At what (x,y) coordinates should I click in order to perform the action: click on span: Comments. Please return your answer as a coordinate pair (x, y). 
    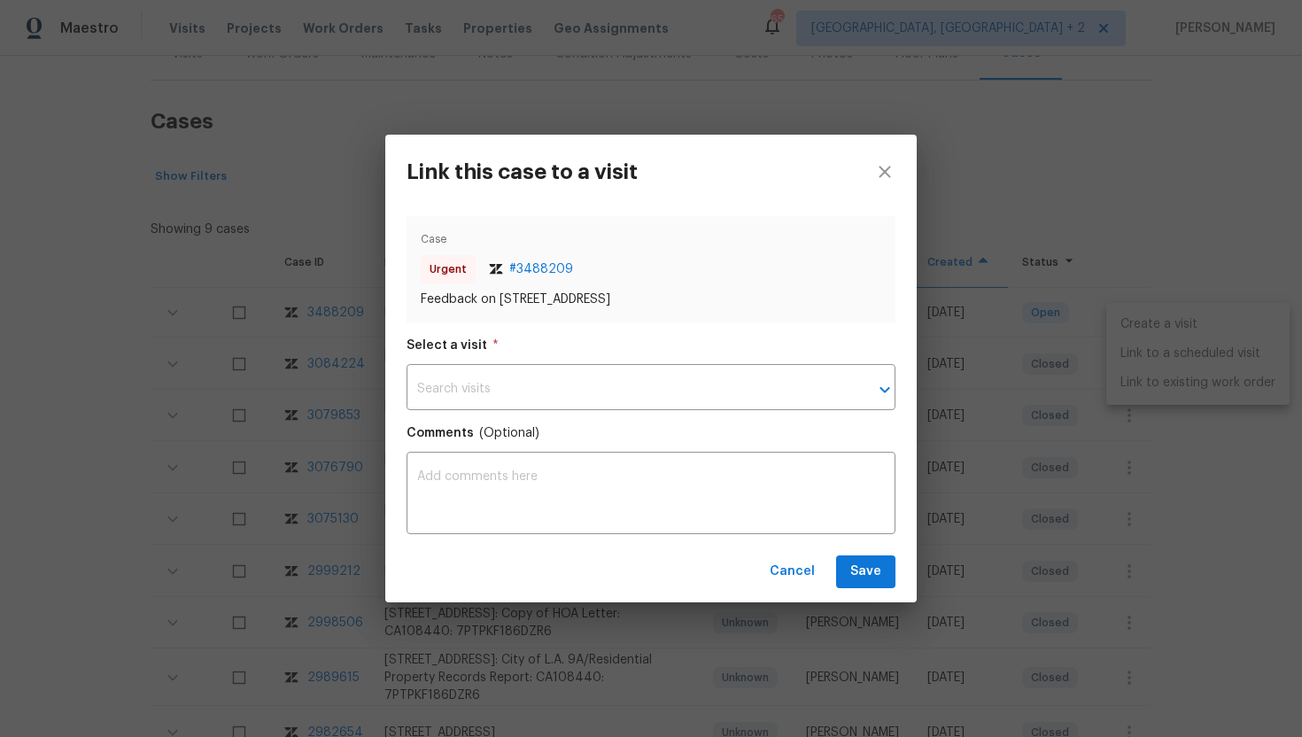
    Looking at the image, I should click on (440, 433).